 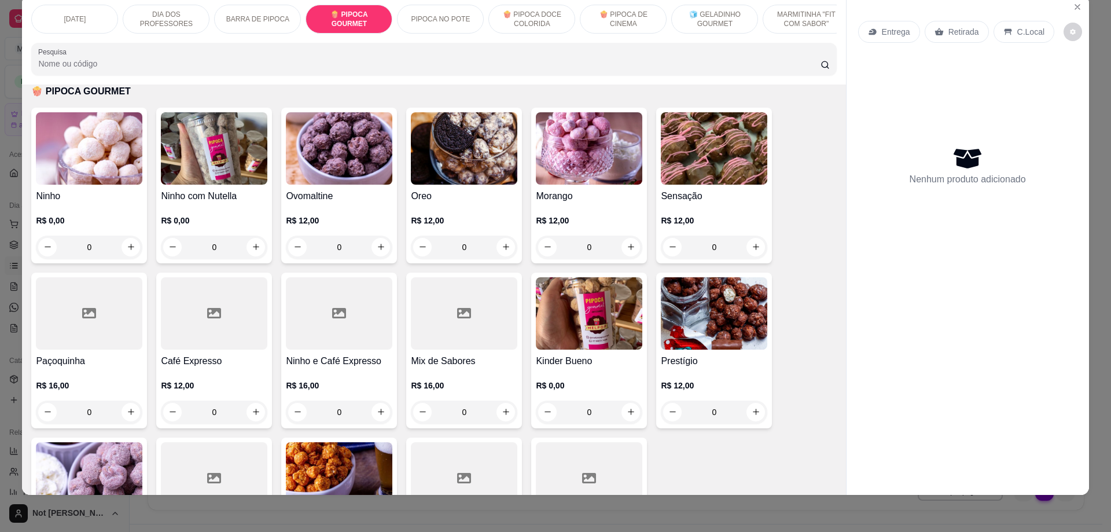 What do you see at coordinates (964, 32) in the screenshot?
I see `p: Retirada` at bounding box center [964, 32].